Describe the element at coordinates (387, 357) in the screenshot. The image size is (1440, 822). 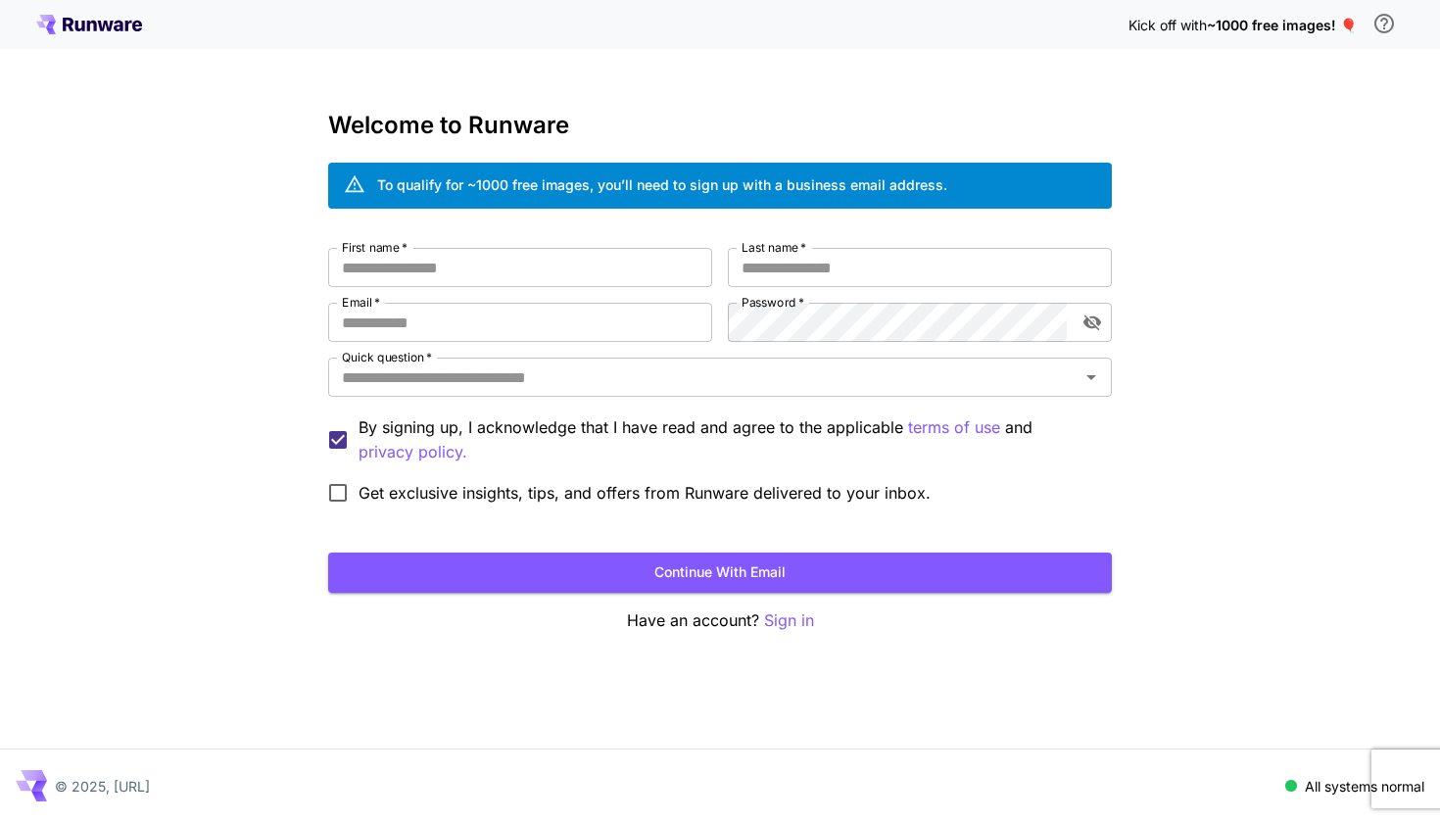
I see `label: Quick question` at that location.